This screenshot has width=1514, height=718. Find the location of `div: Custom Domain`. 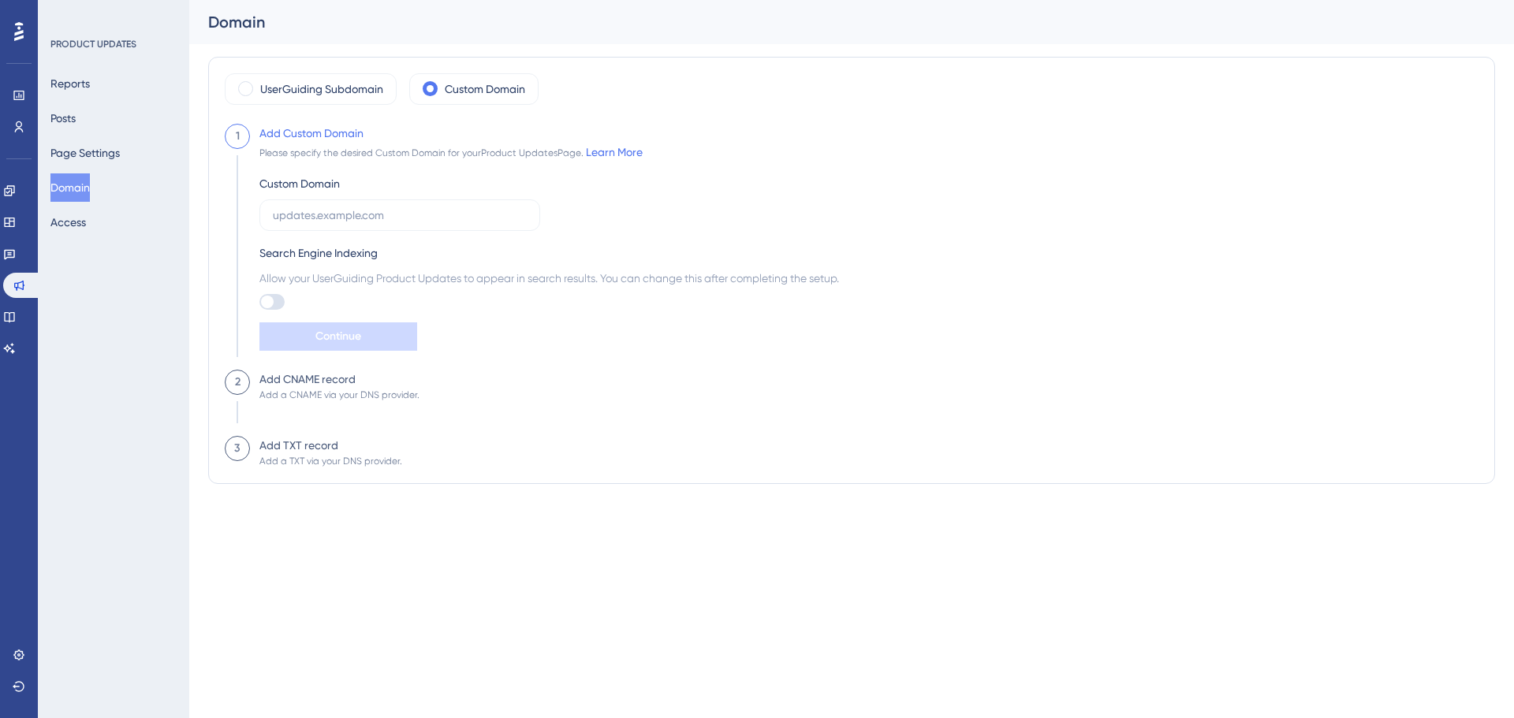

div: Custom Domain is located at coordinates (300, 184).